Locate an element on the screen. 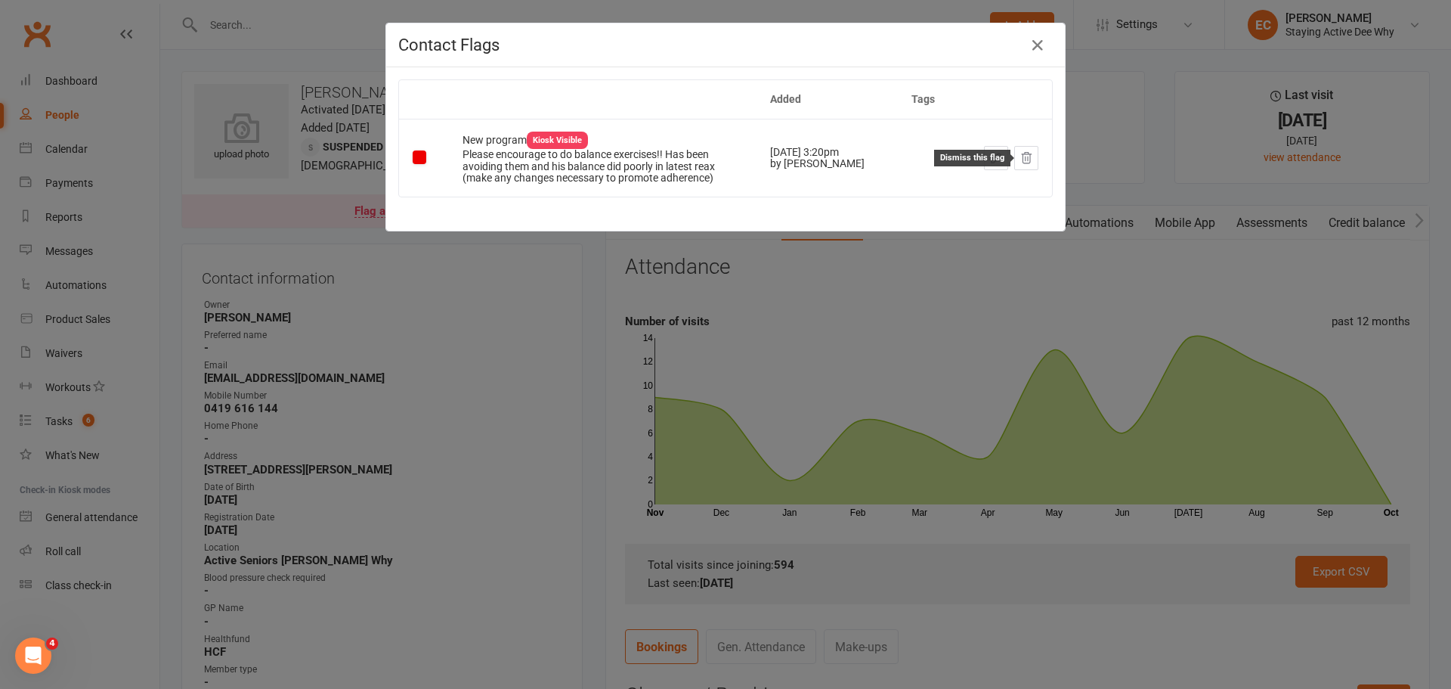 This screenshot has width=1451, height=689. button: Dismiss this flag is located at coordinates (1026, 158).